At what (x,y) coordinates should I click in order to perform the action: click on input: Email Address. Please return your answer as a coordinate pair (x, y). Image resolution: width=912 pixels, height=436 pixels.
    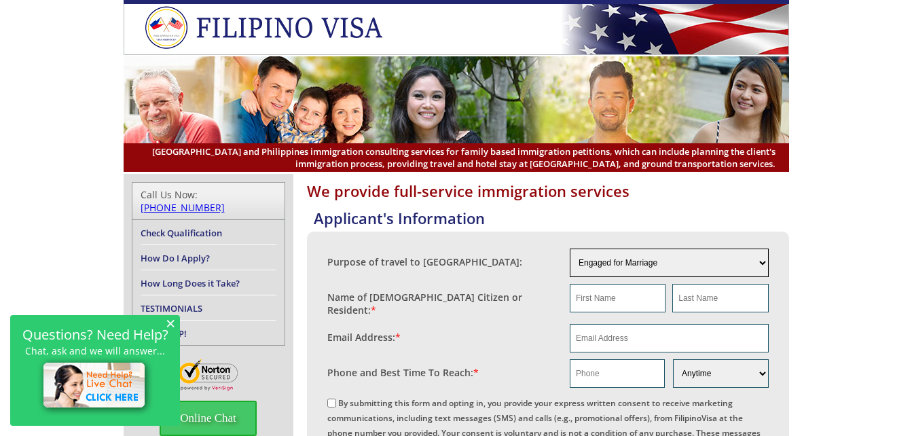
    Looking at the image, I should click on (669, 338).